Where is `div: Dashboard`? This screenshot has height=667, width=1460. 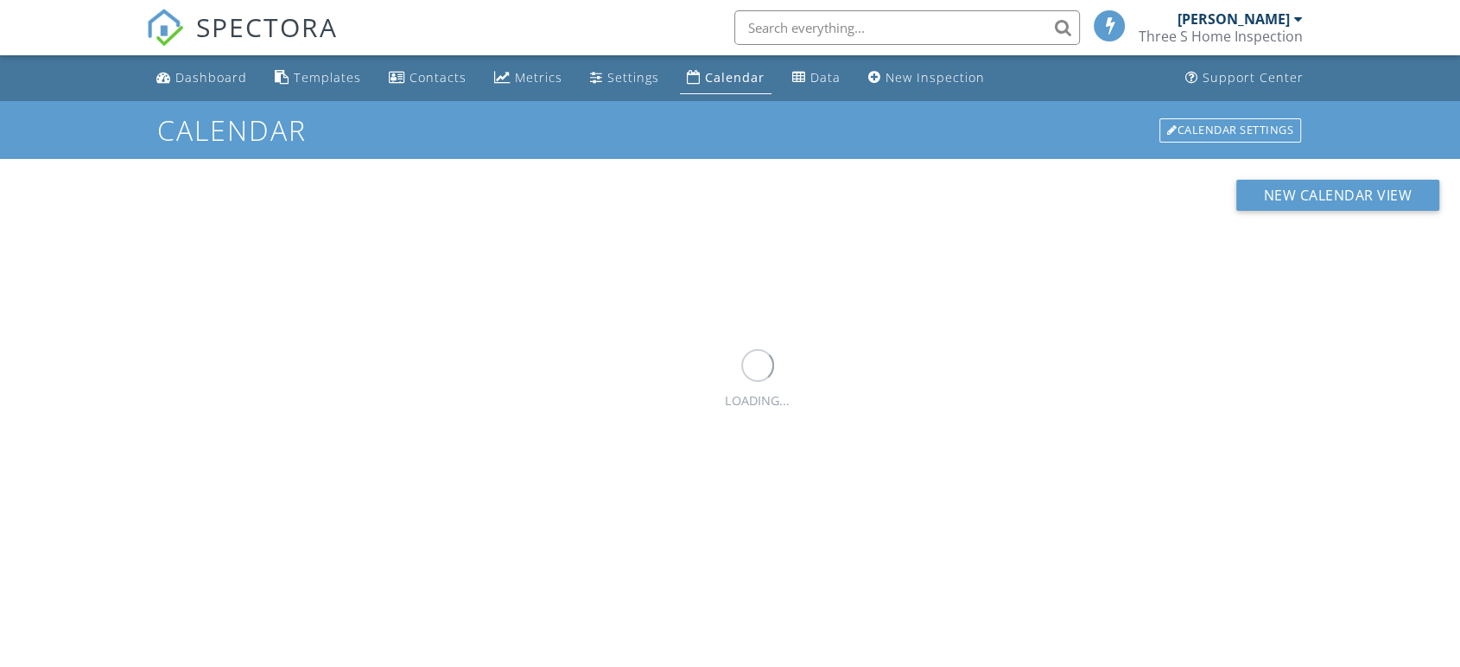 div: Dashboard is located at coordinates (211, 77).